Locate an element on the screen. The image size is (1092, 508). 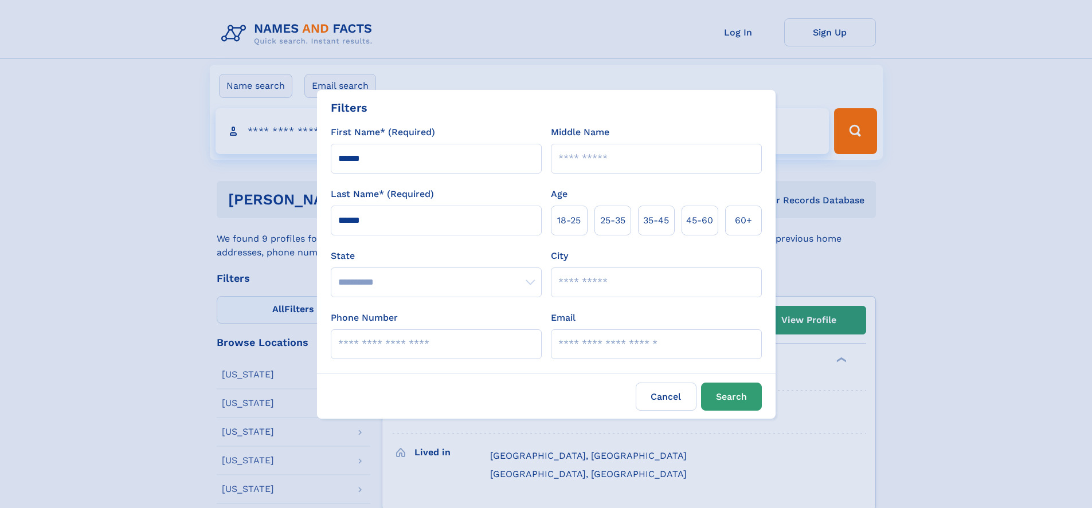
label: City is located at coordinates (559, 256).